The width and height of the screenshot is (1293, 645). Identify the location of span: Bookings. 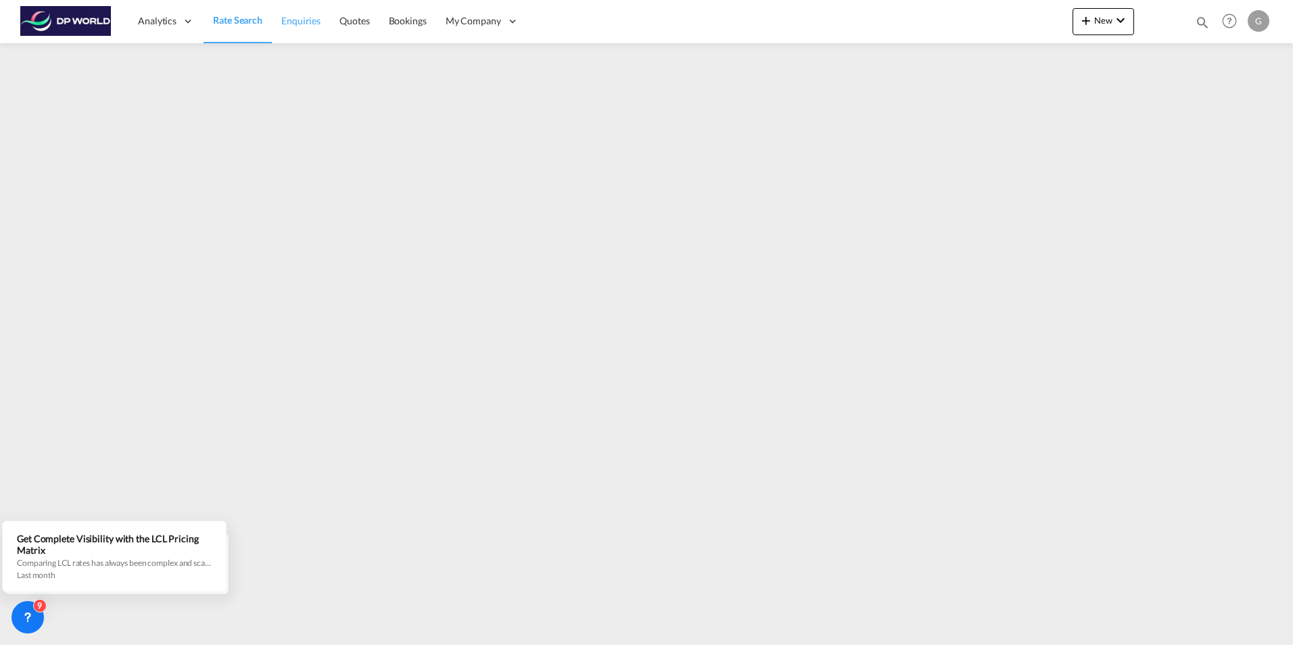
(408, 20).